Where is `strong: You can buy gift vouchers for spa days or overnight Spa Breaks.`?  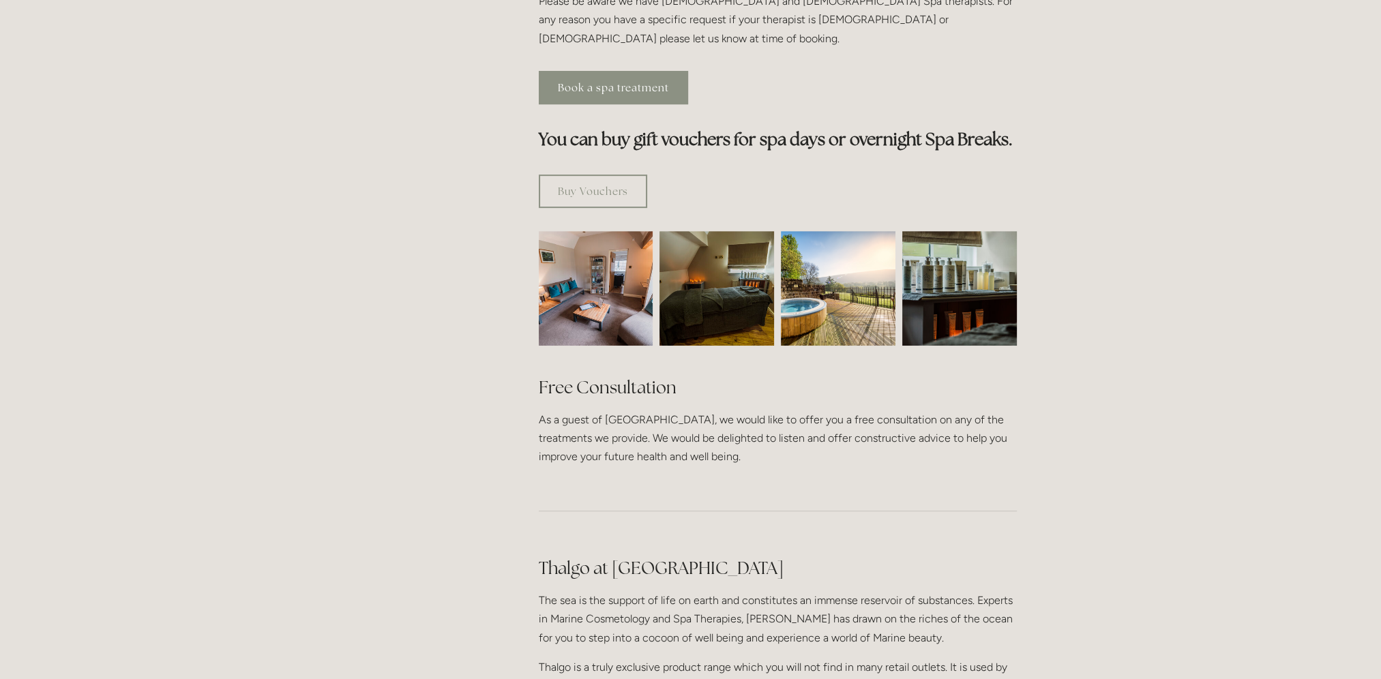
strong: You can buy gift vouchers for spa days or overnight Spa Breaks. is located at coordinates (775, 139).